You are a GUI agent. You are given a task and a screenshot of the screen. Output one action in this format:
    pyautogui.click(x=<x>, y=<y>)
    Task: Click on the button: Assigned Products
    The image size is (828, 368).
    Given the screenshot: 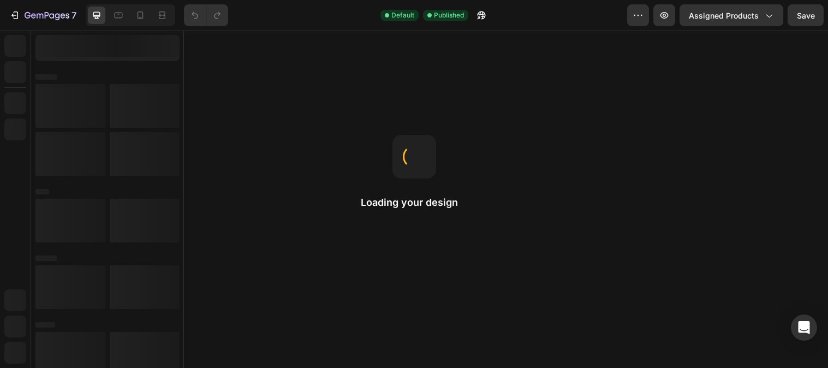 What is the action you would take?
    pyautogui.click(x=732, y=15)
    